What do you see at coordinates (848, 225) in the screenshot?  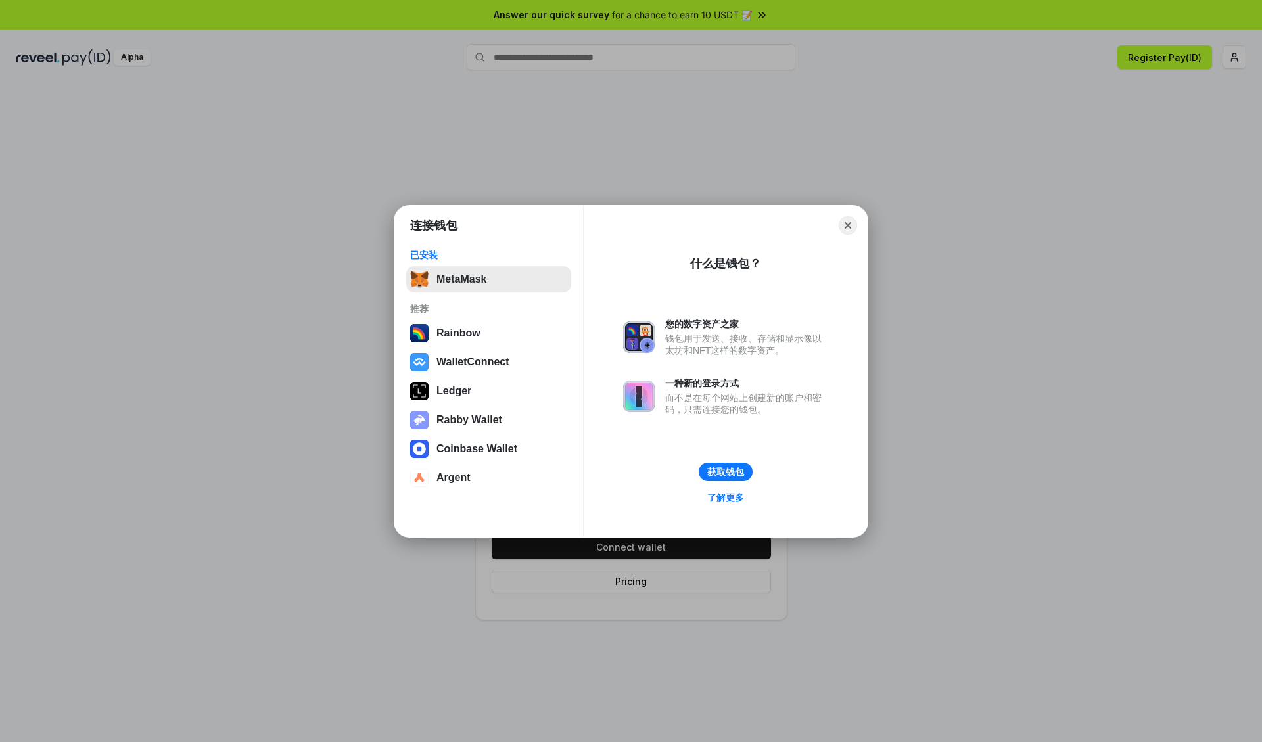 I see `button: Close` at bounding box center [848, 225].